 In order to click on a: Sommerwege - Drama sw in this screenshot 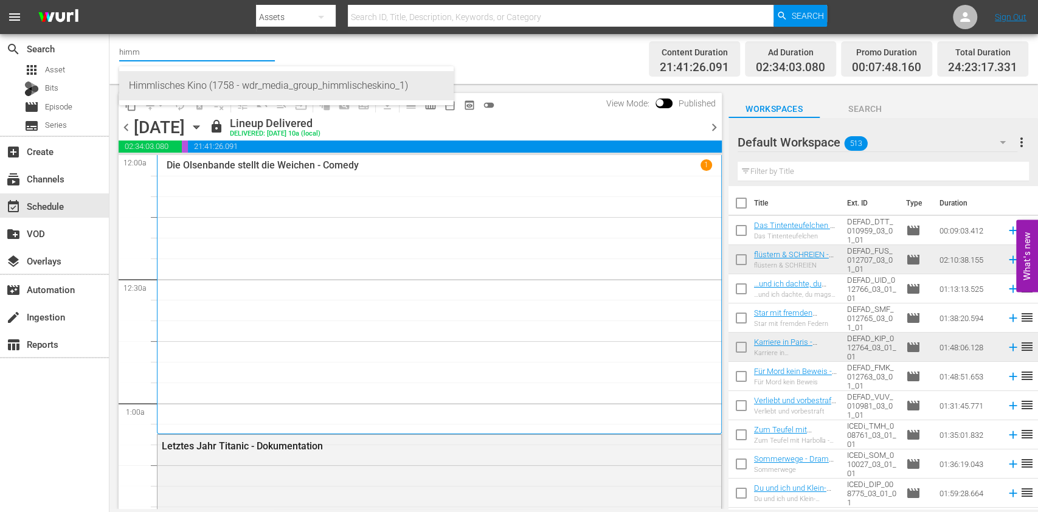, I will do `click(793, 463)`.